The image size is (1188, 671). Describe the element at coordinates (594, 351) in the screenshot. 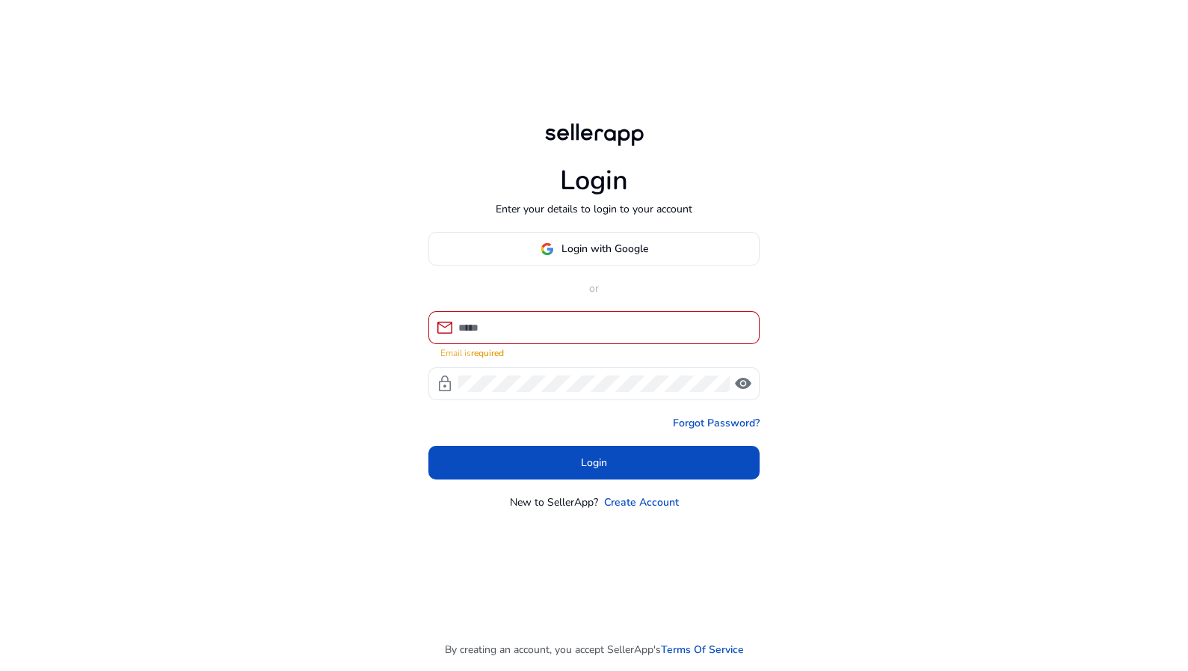

I see `mat-error: Email is` at that location.